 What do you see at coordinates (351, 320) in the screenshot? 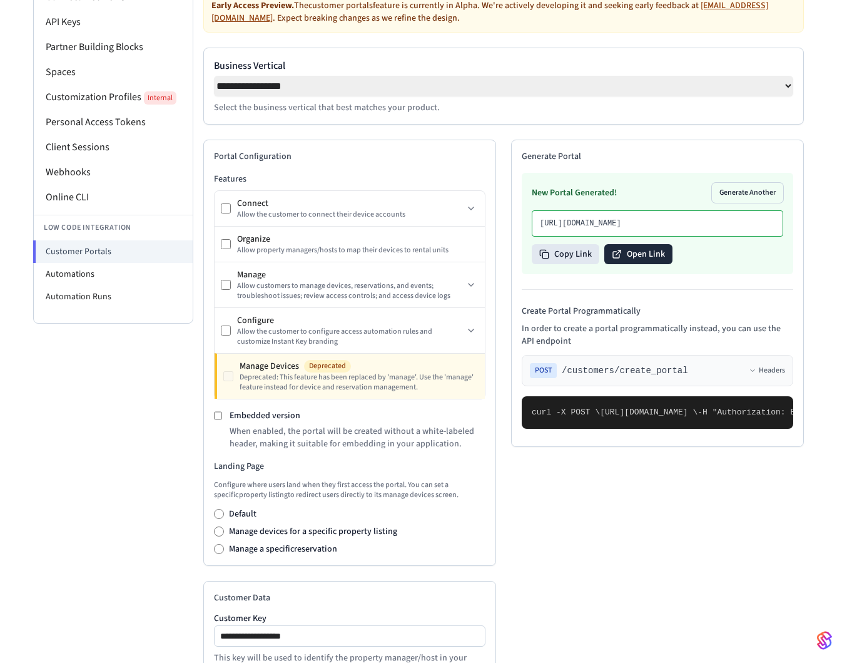
I see `div: Configure` at bounding box center [351, 320].